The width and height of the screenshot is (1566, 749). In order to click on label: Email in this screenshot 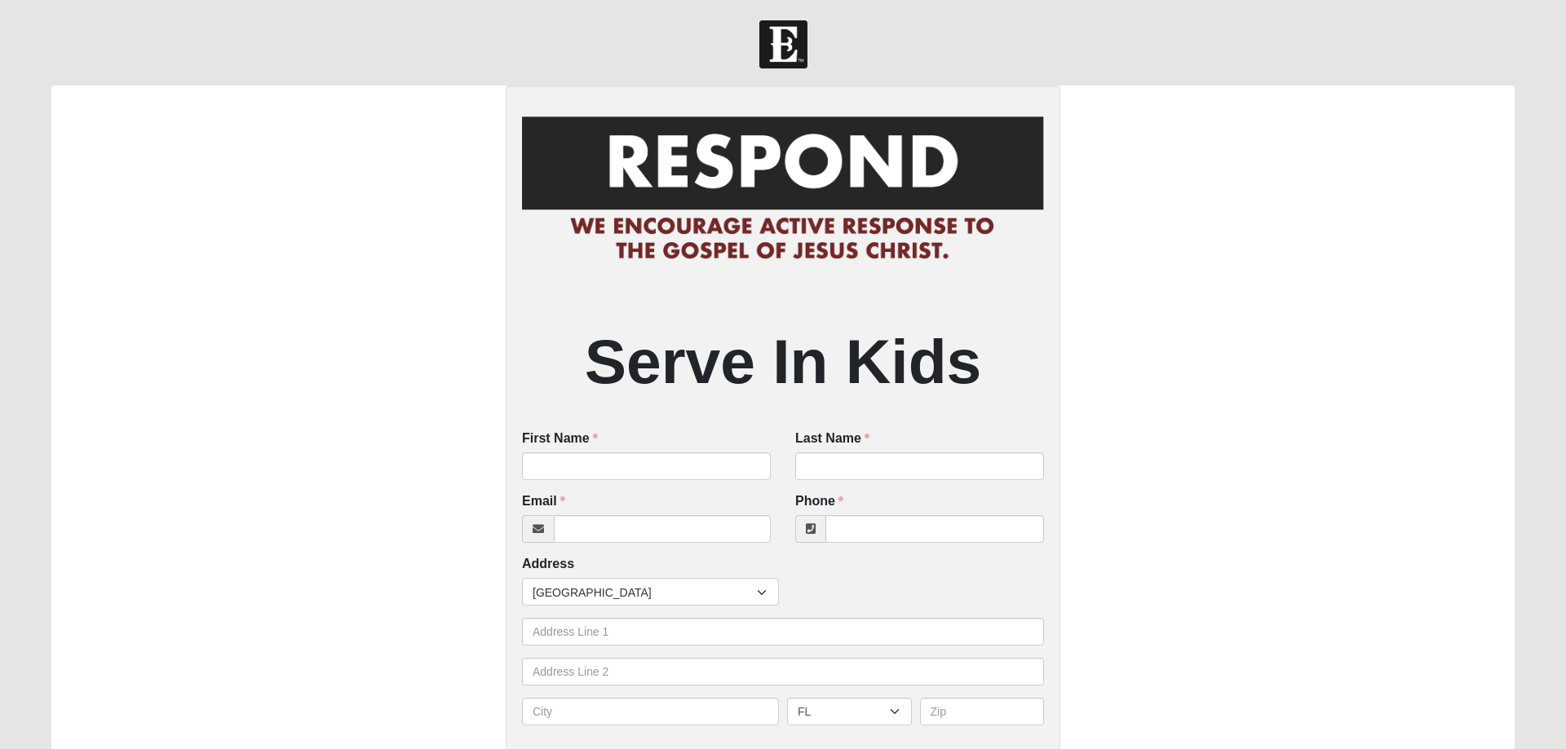, I will do `click(543, 501)`.